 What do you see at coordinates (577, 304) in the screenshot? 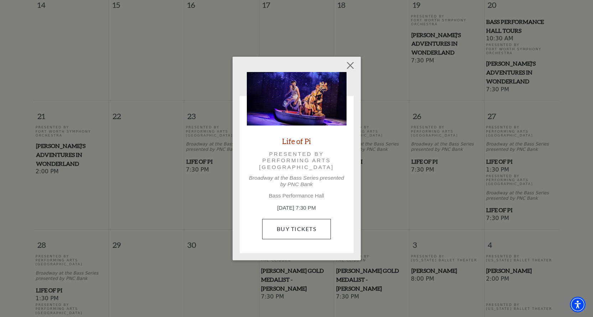
I see `div: Accessibility Menu` at bounding box center [577, 304].